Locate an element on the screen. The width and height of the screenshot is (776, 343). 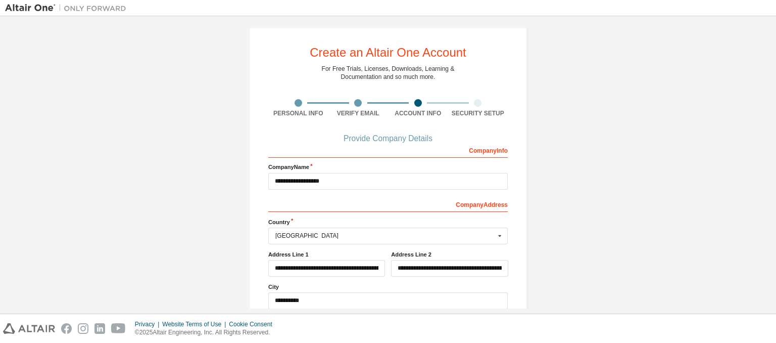
label: Address Line 2 is located at coordinates (449, 254).